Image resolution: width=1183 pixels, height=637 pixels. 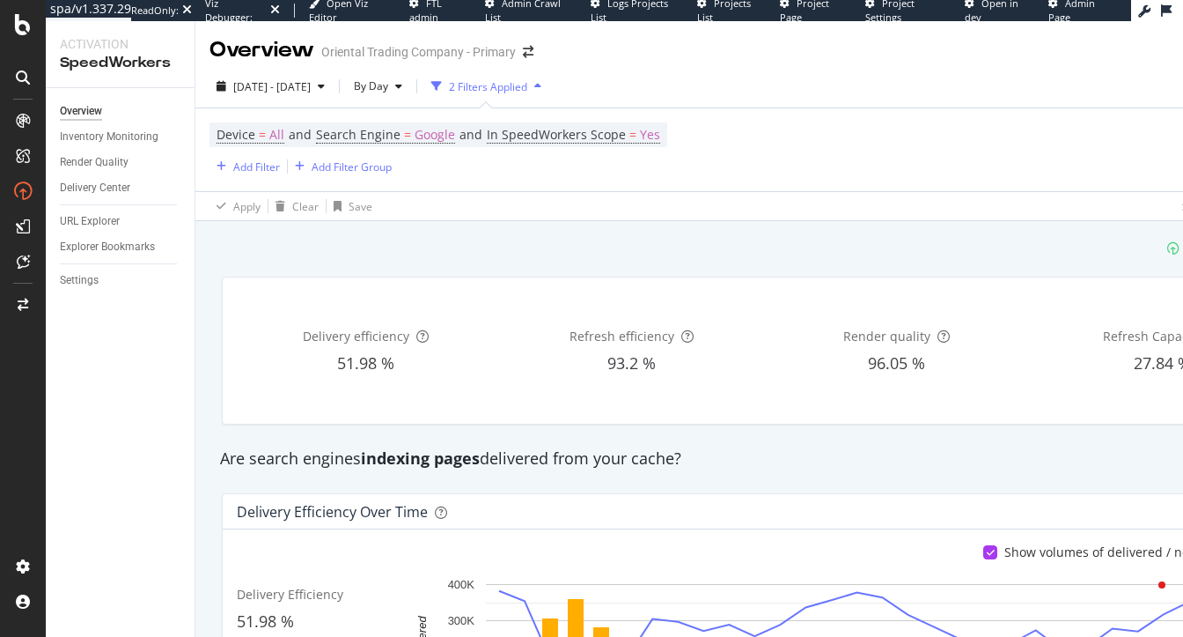 What do you see at coordinates (79, 280) in the screenshot?
I see `div: Settings` at bounding box center [79, 280].